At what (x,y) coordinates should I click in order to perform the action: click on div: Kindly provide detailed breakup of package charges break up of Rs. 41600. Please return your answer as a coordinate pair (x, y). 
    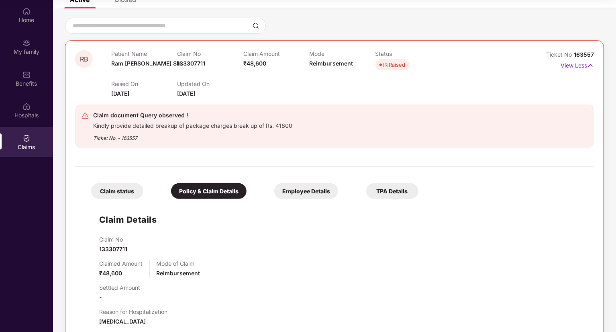
    Looking at the image, I should click on (193, 125).